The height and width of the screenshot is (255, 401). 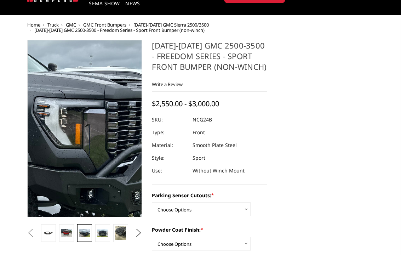 What do you see at coordinates (202, 120) in the screenshot?
I see `dd: NCG24B` at bounding box center [202, 120].